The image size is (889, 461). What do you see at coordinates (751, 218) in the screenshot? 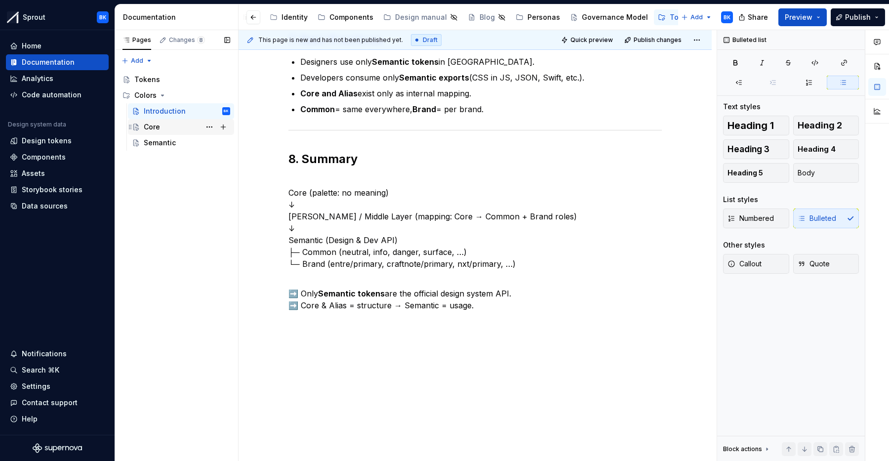
I see `span: Numbered` at bounding box center [751, 218].